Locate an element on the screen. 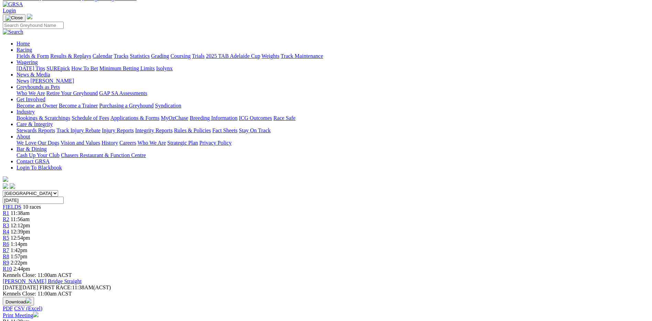 The height and width of the screenshot is (321, 652). div: Download is located at coordinates (326, 308).